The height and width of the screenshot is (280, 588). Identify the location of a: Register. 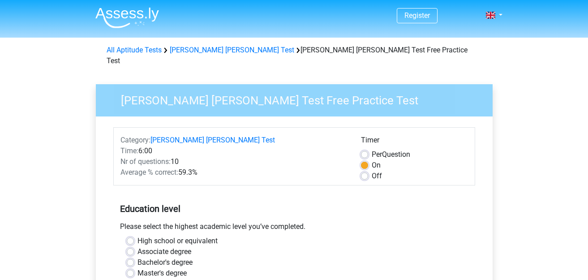
(417, 15).